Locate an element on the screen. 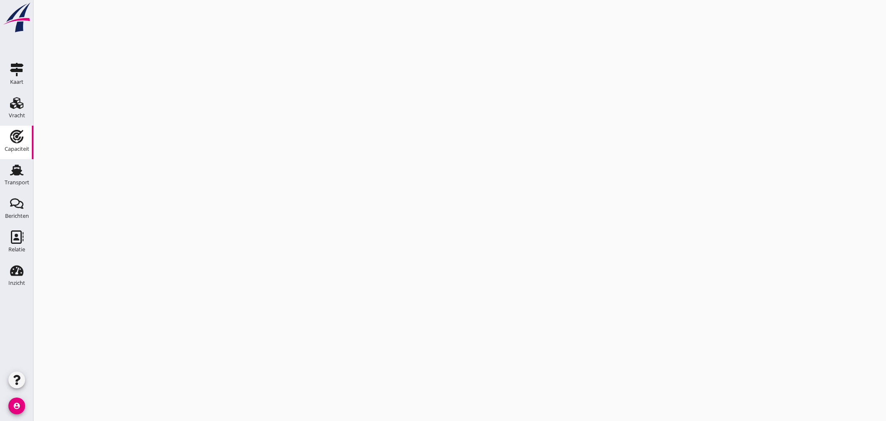 Image resolution: width=886 pixels, height=421 pixels. div: Berichten is located at coordinates (17, 216).